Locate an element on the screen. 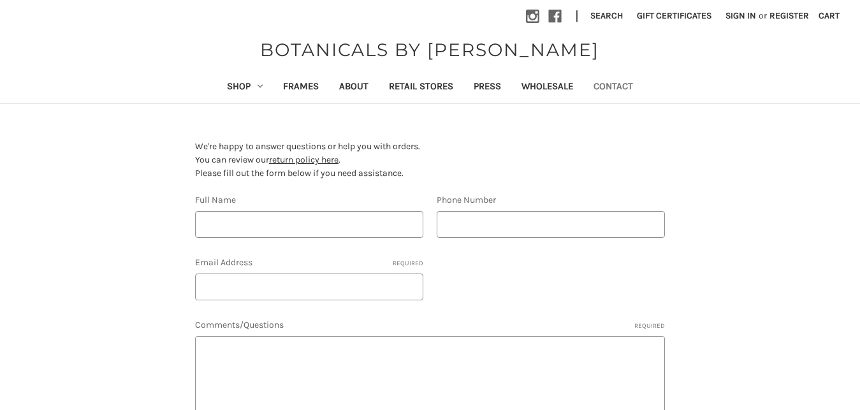 The width and height of the screenshot is (860, 410). label: Comments/Questions is located at coordinates (430, 325).